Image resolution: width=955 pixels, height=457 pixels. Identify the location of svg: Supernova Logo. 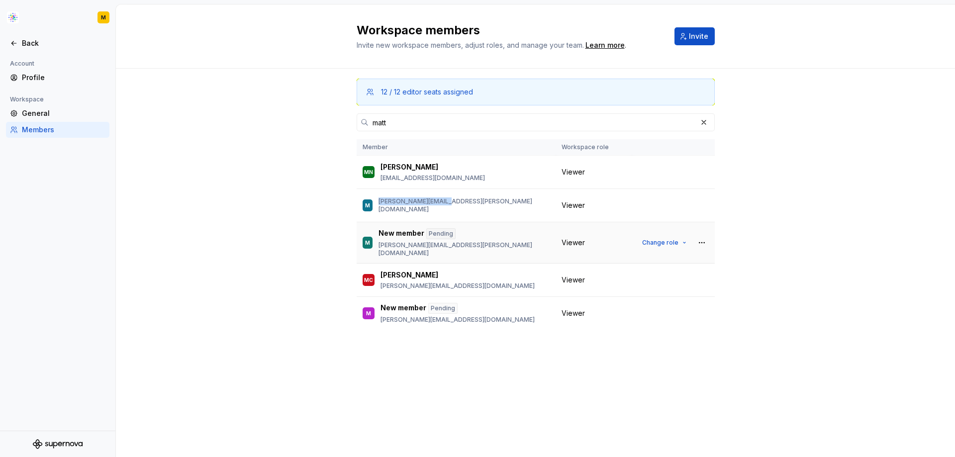
(58, 444).